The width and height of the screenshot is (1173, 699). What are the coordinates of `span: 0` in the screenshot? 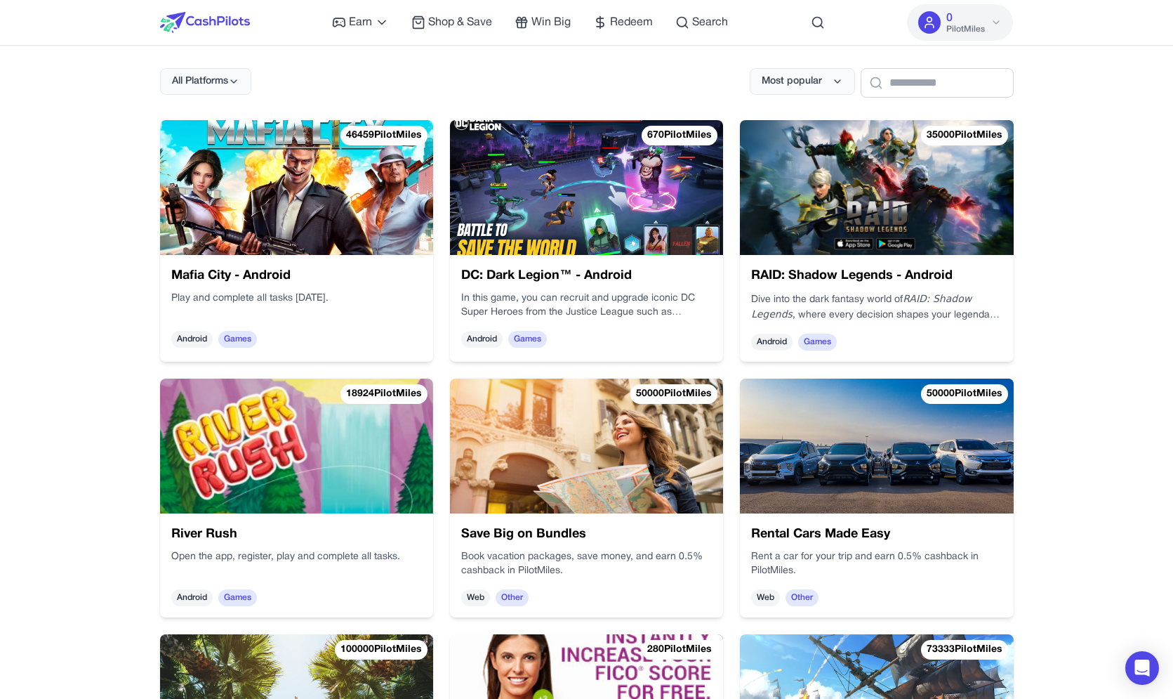 It's located at (949, 18).